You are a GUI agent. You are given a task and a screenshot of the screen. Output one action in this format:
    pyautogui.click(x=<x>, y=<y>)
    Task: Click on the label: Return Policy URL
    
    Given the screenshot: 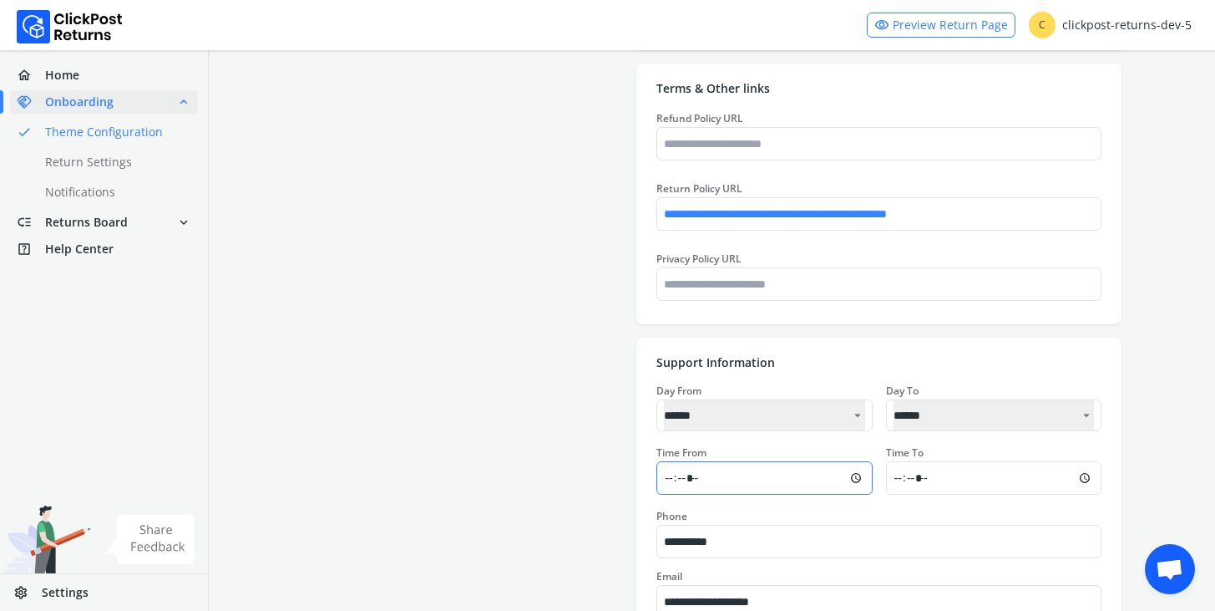 What is the action you would take?
    pyautogui.click(x=699, y=188)
    